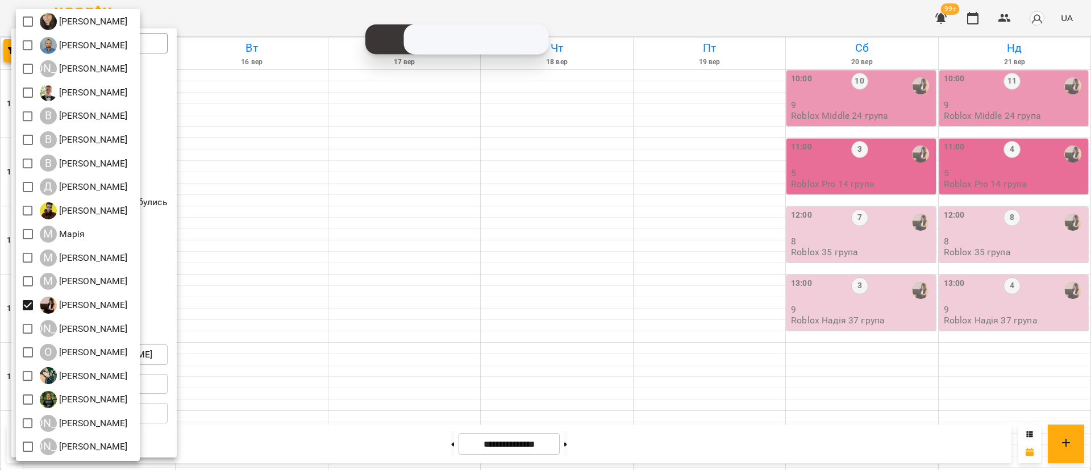  What do you see at coordinates (48, 352) in the screenshot?
I see `div: О` at bounding box center [48, 352].